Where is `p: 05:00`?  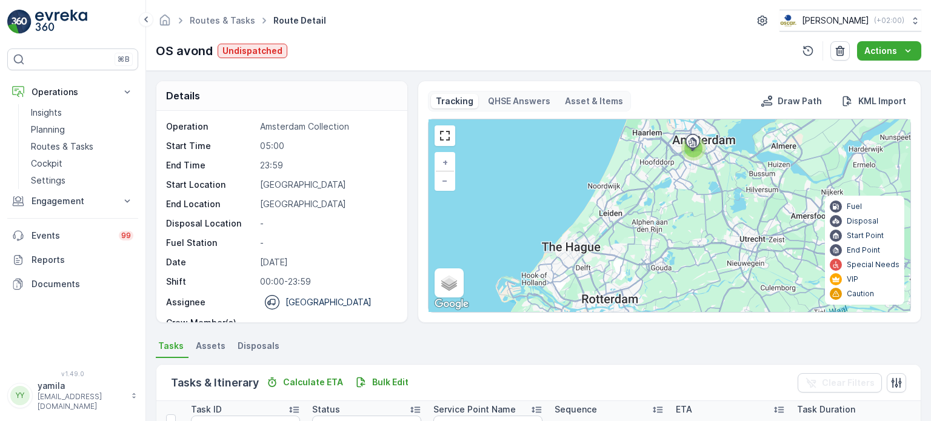 p: 05:00 is located at coordinates (327, 146).